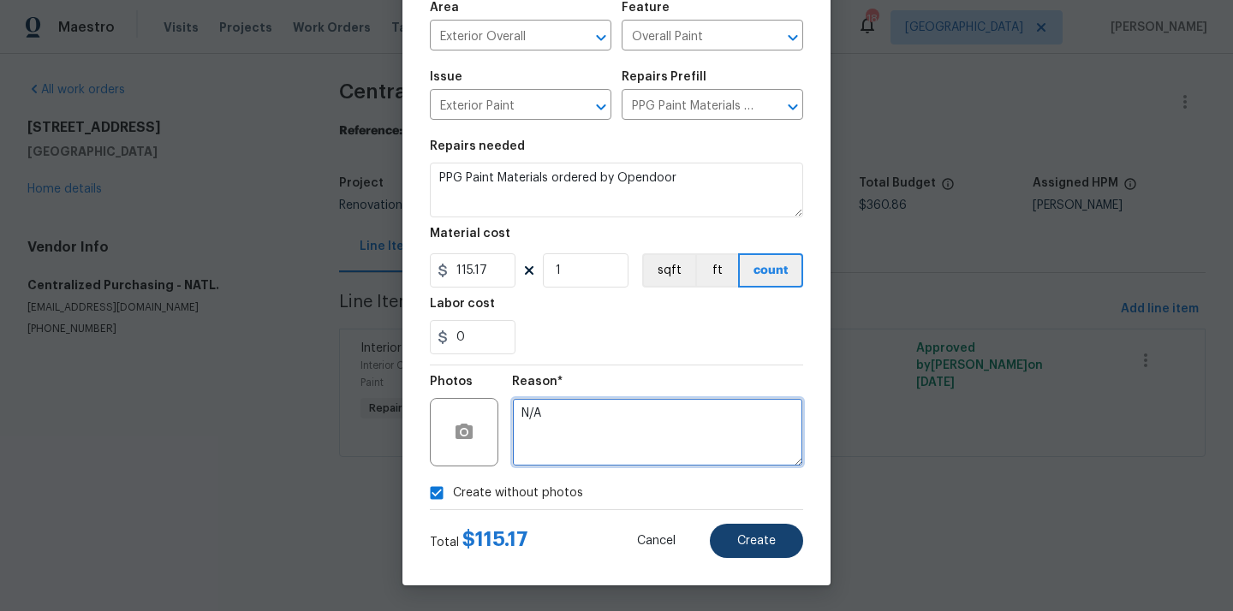 This screenshot has height=611, width=1233. Describe the element at coordinates (657, 432) in the screenshot. I see `textarea: N/A` at that location.